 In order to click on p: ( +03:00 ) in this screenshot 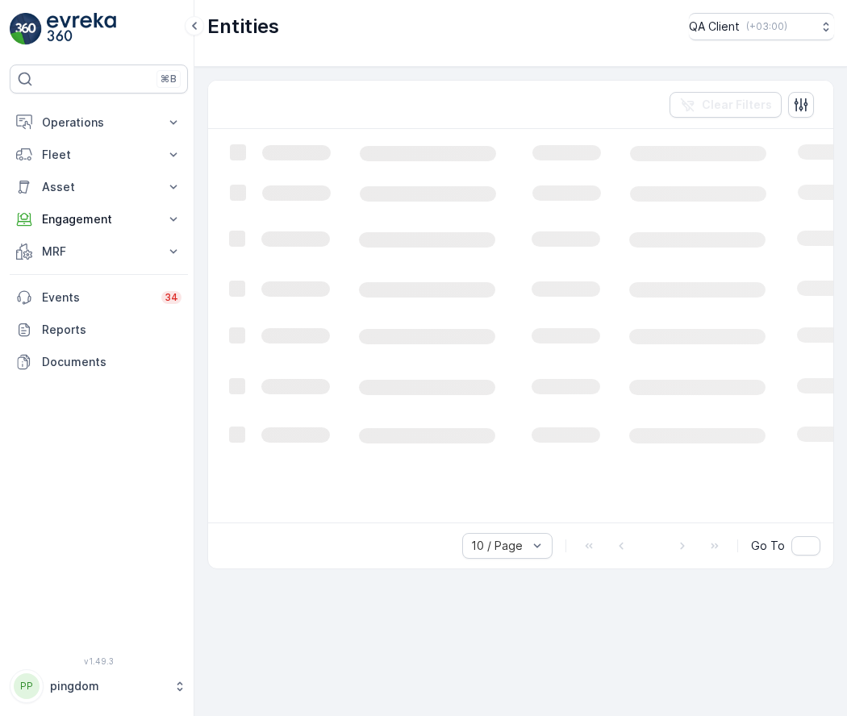, I will do `click(766, 27)`.